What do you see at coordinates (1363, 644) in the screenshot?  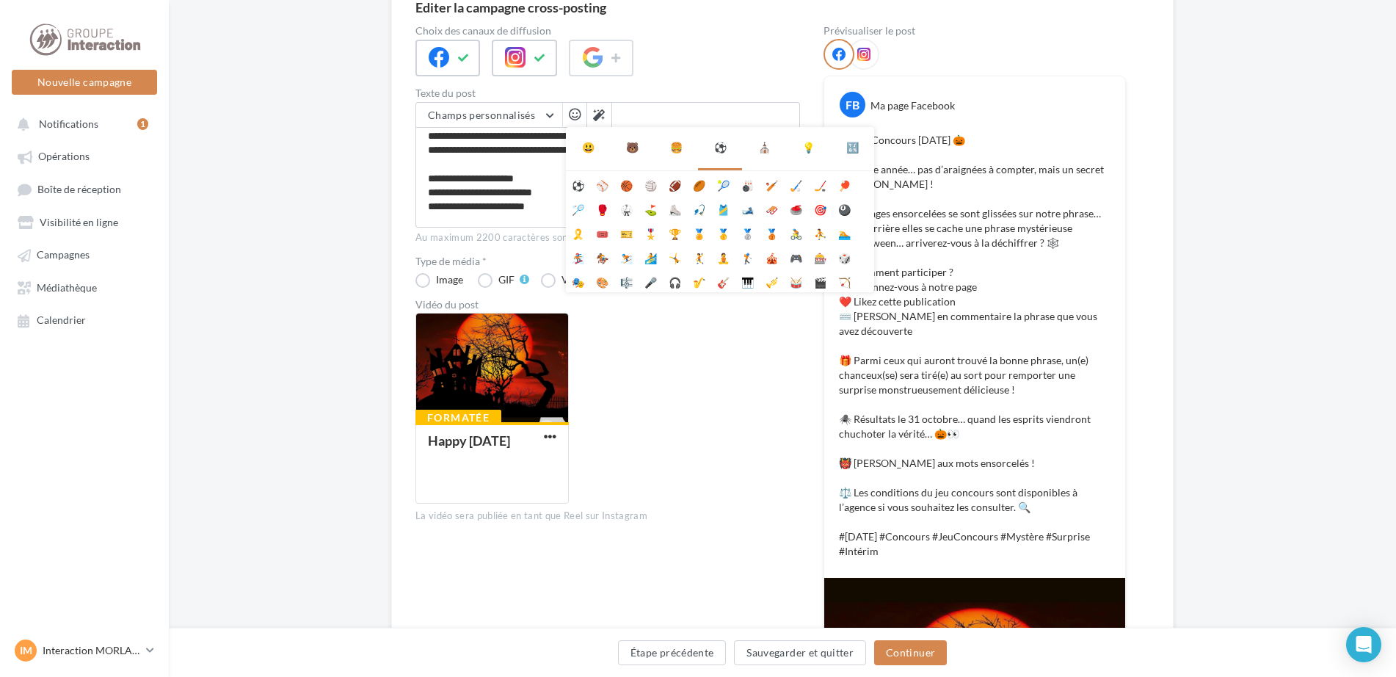 I see `div: Open Intercom Messenger` at bounding box center [1363, 644].